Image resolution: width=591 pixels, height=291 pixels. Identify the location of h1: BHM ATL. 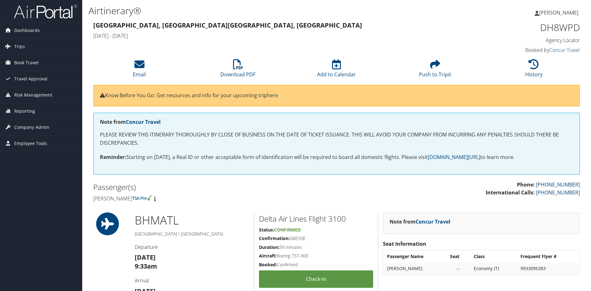
(192, 220).